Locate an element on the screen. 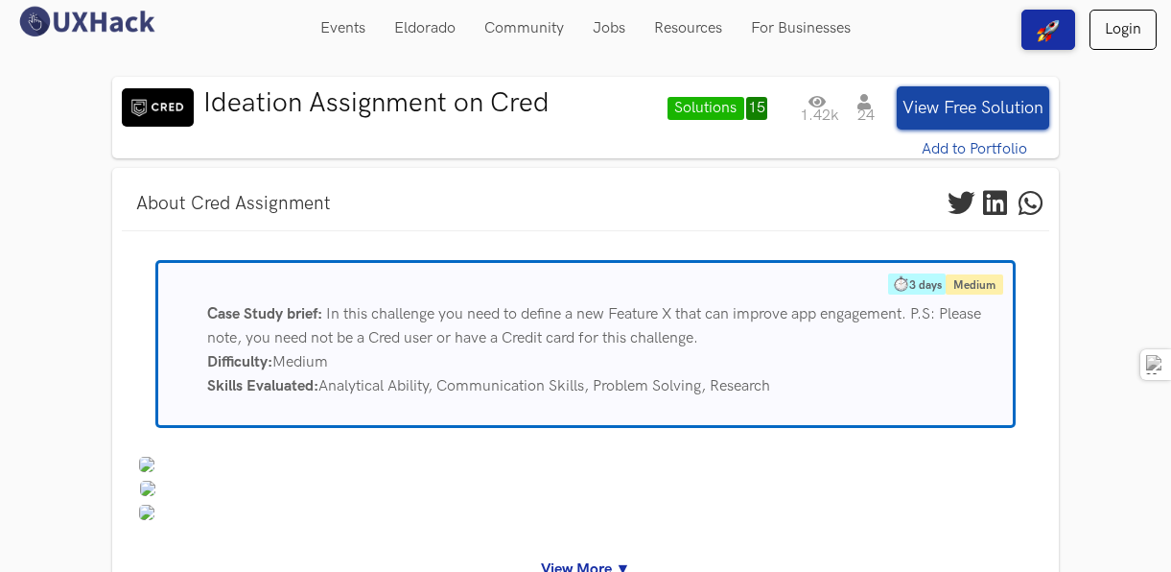 The height and width of the screenshot is (572, 1171). img: Cred logo is located at coordinates (157, 107).